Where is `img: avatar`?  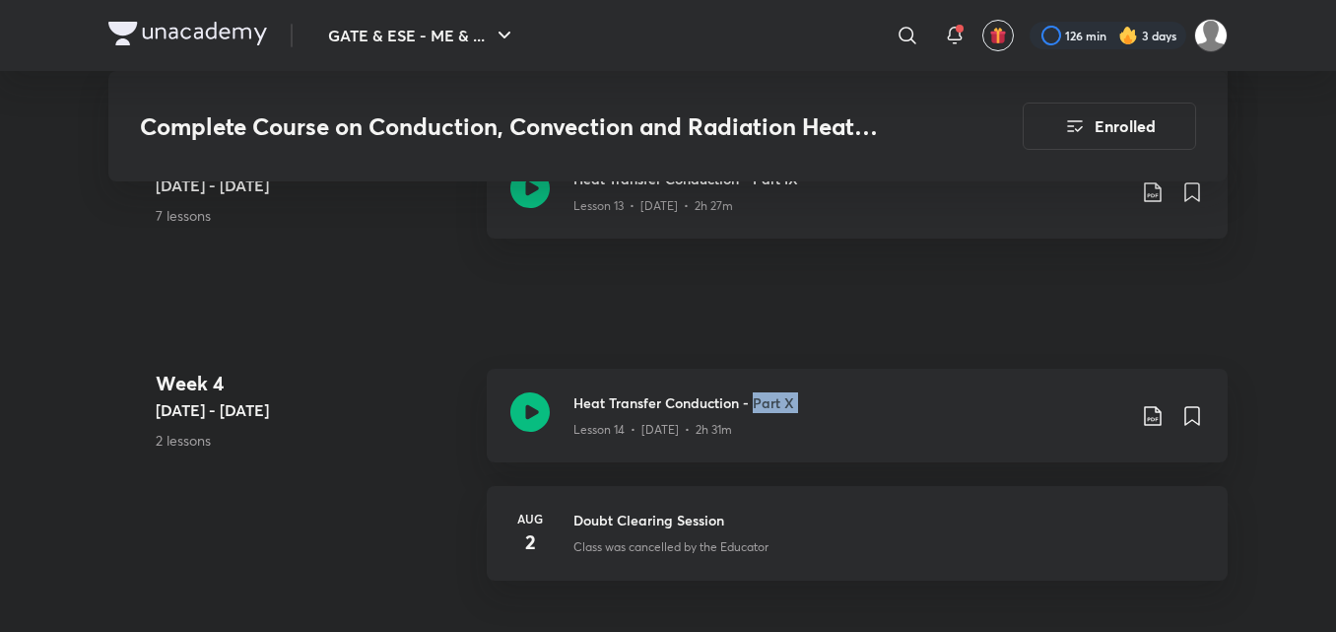
img: avatar is located at coordinates (998, 35).